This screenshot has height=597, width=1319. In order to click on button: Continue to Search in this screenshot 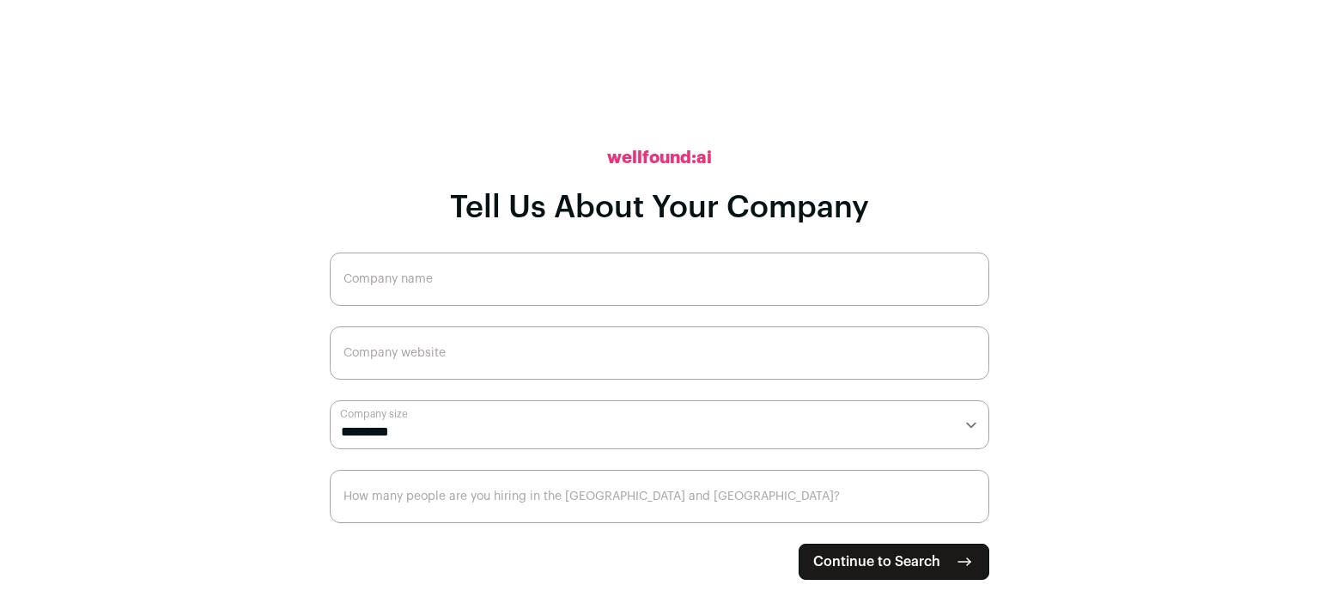, I will do `click(894, 561)`.